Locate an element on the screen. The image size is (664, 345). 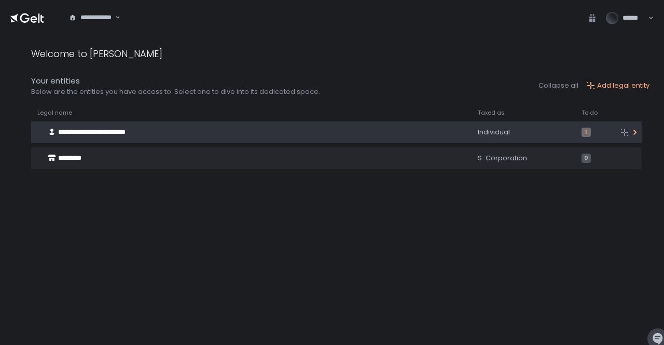
span: 0 is located at coordinates (586, 158).